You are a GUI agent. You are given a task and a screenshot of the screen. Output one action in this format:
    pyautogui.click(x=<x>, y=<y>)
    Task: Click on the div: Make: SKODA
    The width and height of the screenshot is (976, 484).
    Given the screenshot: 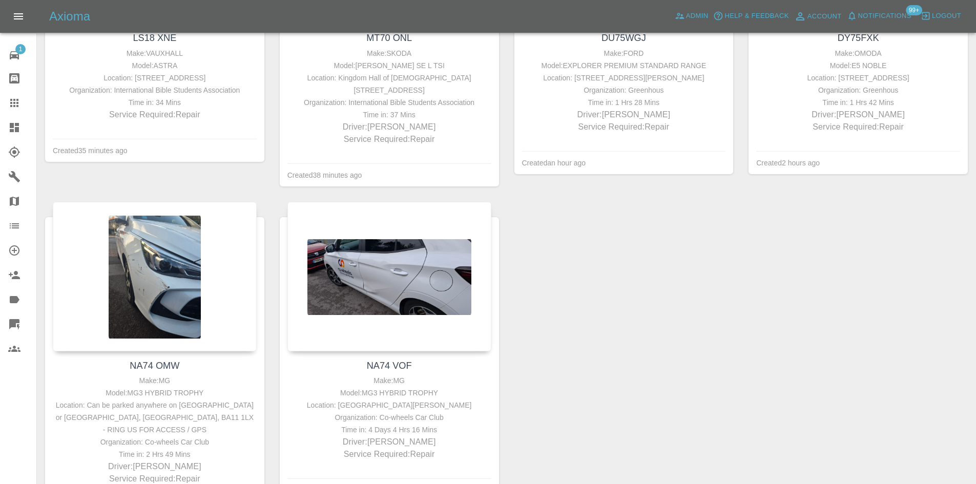 What is the action you would take?
    pyautogui.click(x=389, y=53)
    